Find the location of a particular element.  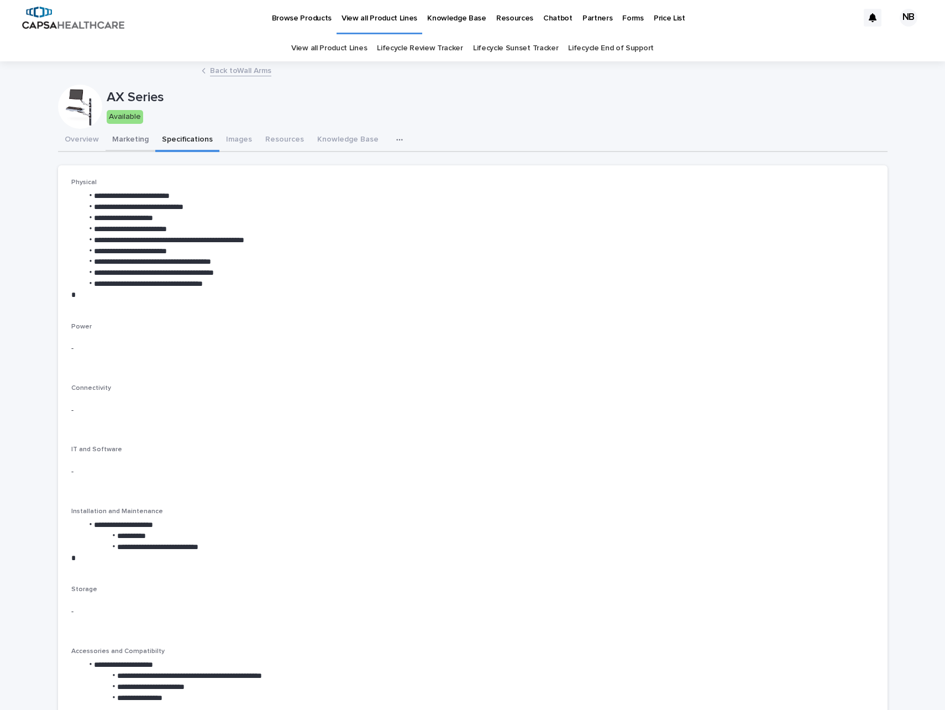

span: Connectivity is located at coordinates (91, 388).